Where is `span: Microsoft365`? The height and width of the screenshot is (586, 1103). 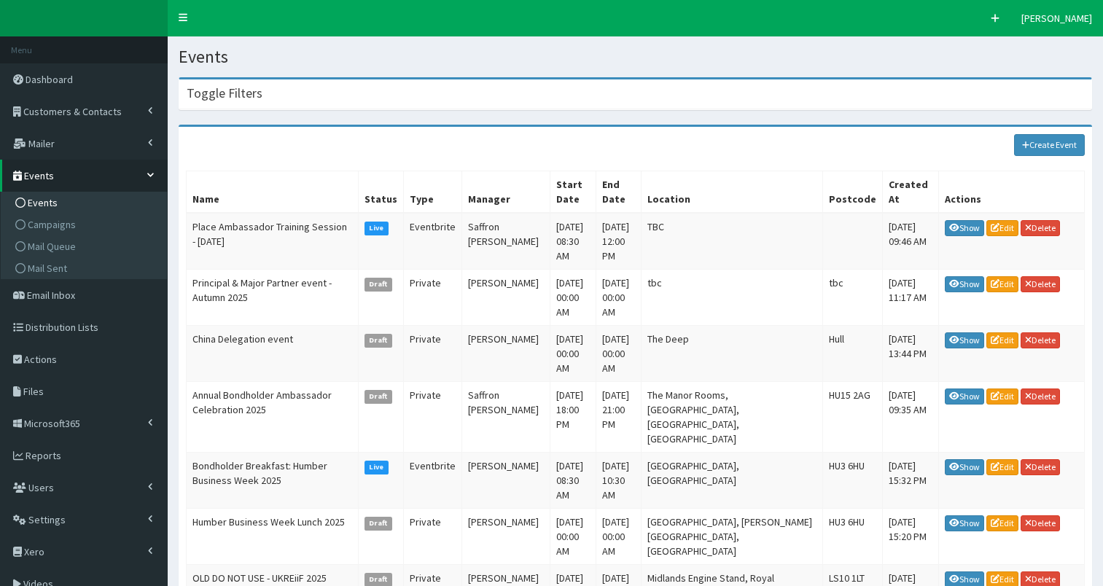 span: Microsoft365 is located at coordinates (52, 423).